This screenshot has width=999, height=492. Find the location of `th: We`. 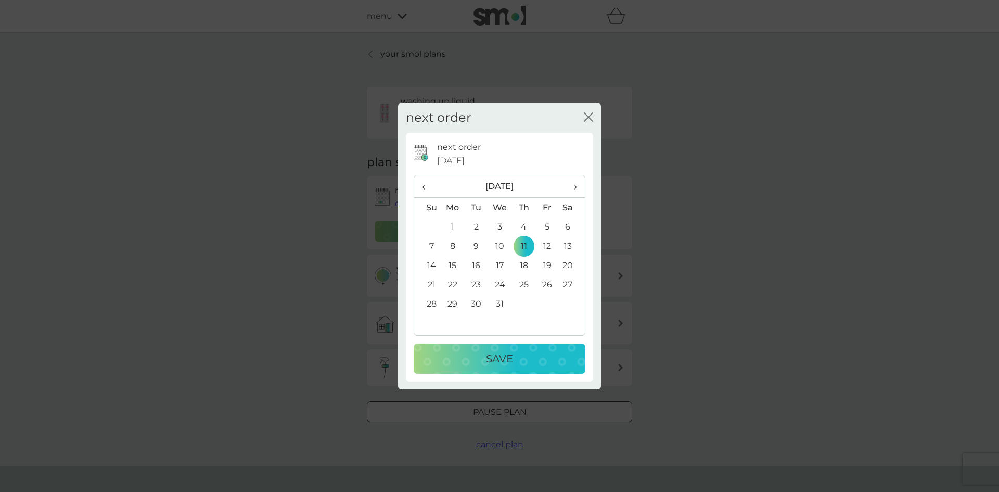

th: We is located at coordinates (500, 208).